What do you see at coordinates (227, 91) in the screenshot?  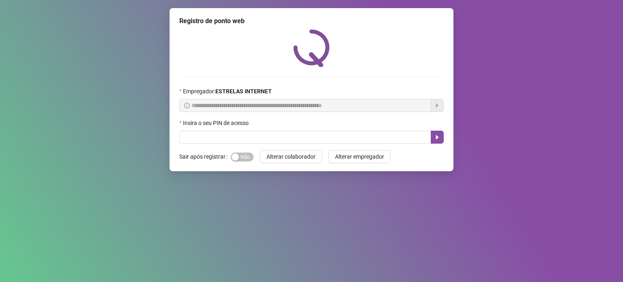 I see `span: Empregador :` at bounding box center [227, 91].